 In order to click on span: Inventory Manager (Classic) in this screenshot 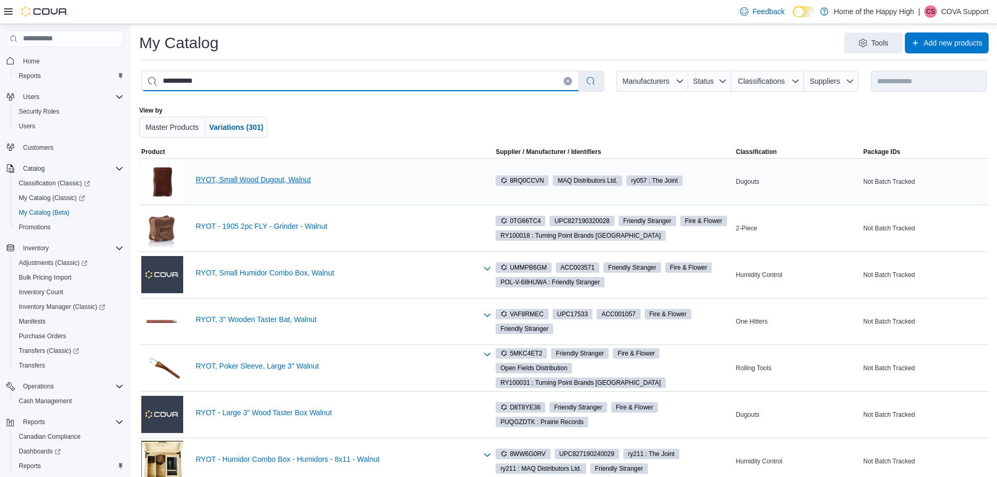, I will do `click(62, 307)`.